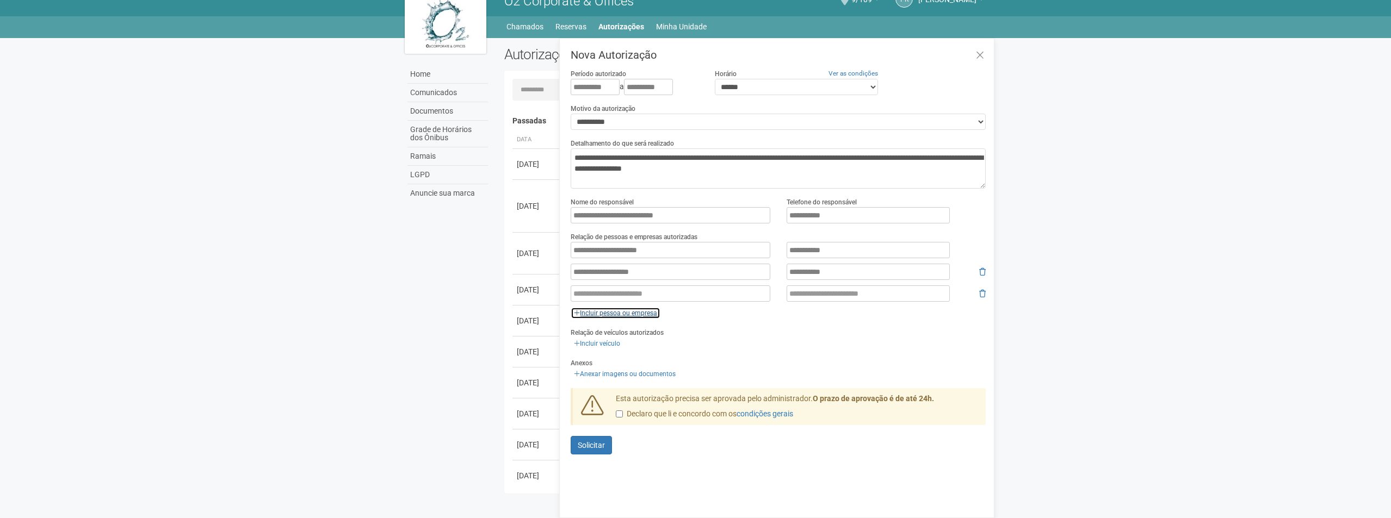  I want to click on div: Esta autorização precisa ser aprovada pelo administrador., so click(797, 410).